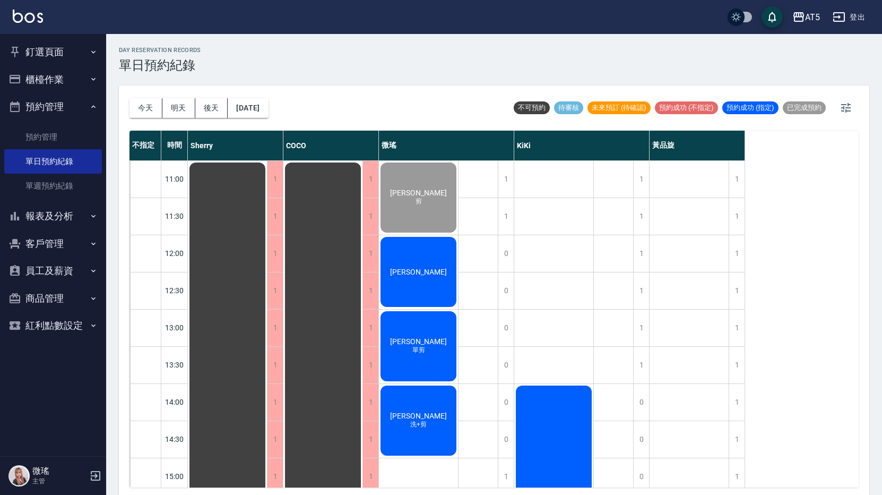 This screenshot has height=495, width=882. Describe the element at coordinates (582, 145) in the screenshot. I see `div: KiKi` at that location.